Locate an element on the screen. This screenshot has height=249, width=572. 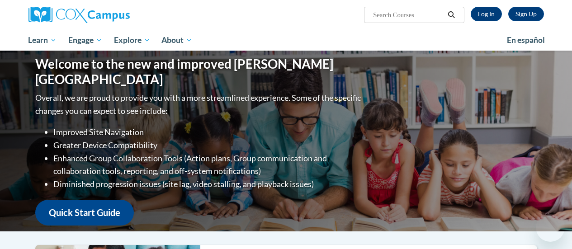
a: Learn is located at coordinates (43, 40).